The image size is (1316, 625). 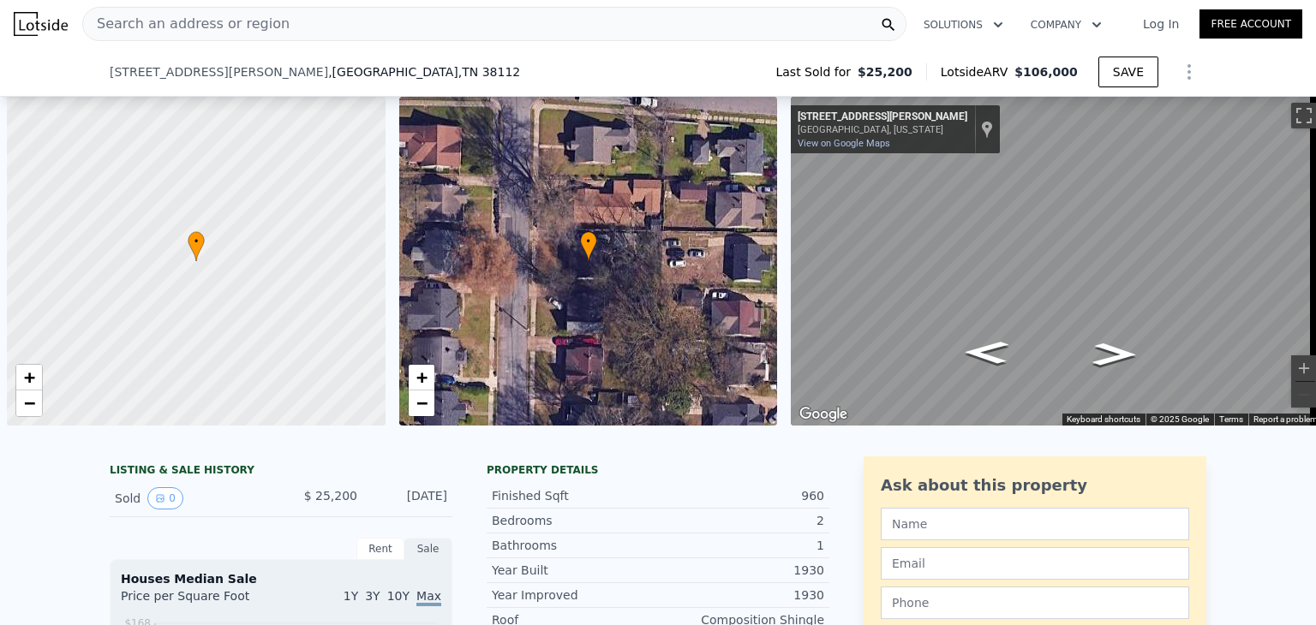 I want to click on a: Show location on map, so click(x=987, y=129).